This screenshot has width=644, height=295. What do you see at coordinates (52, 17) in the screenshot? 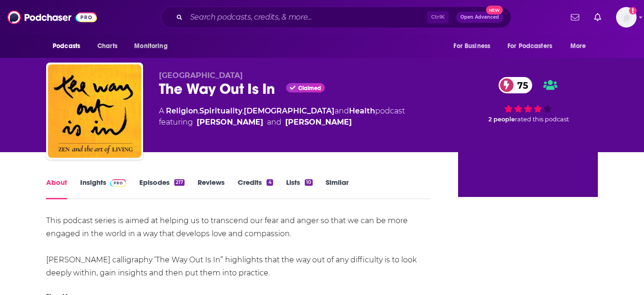
I see `a: Podchaser - Follow, Share and Rate Podcasts` at bounding box center [52, 17].